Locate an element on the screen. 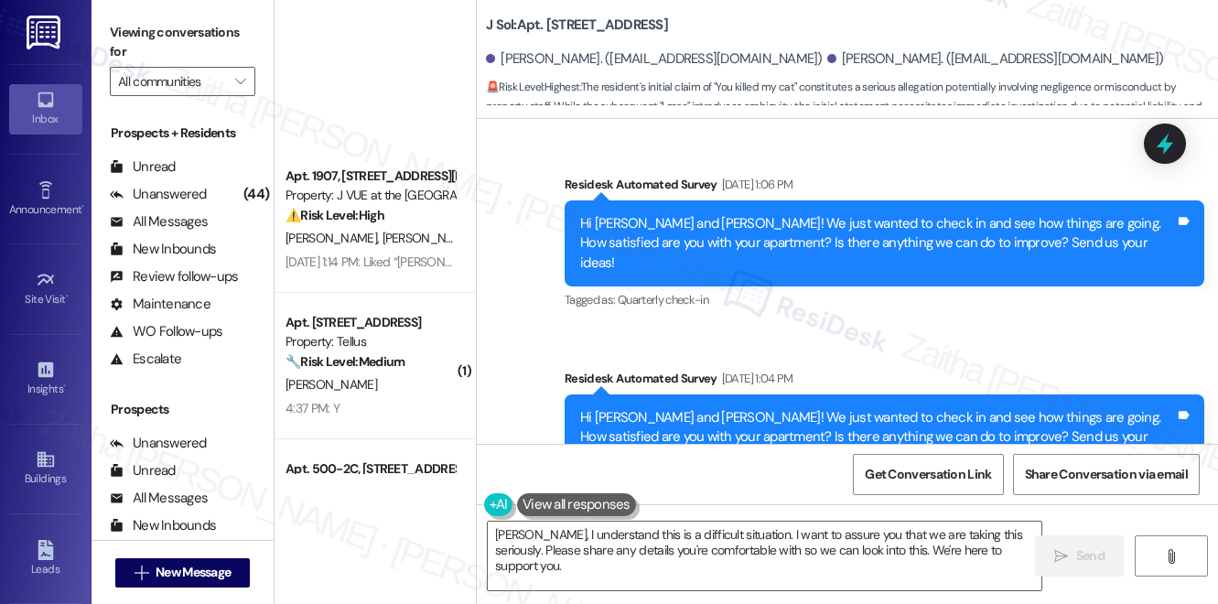  a: Site Visit • is located at coordinates (46, 289).